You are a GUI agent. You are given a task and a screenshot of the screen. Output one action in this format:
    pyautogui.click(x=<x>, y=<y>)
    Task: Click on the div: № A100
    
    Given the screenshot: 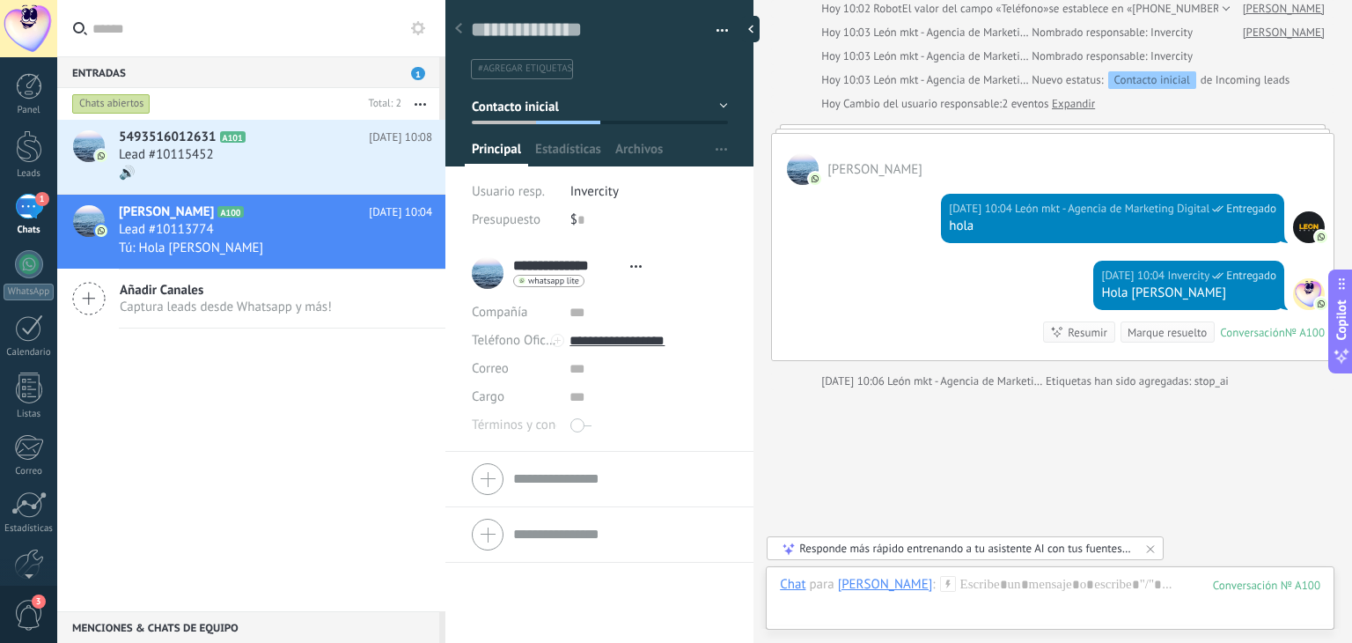 What is the action you would take?
    pyautogui.click(x=1304, y=332)
    